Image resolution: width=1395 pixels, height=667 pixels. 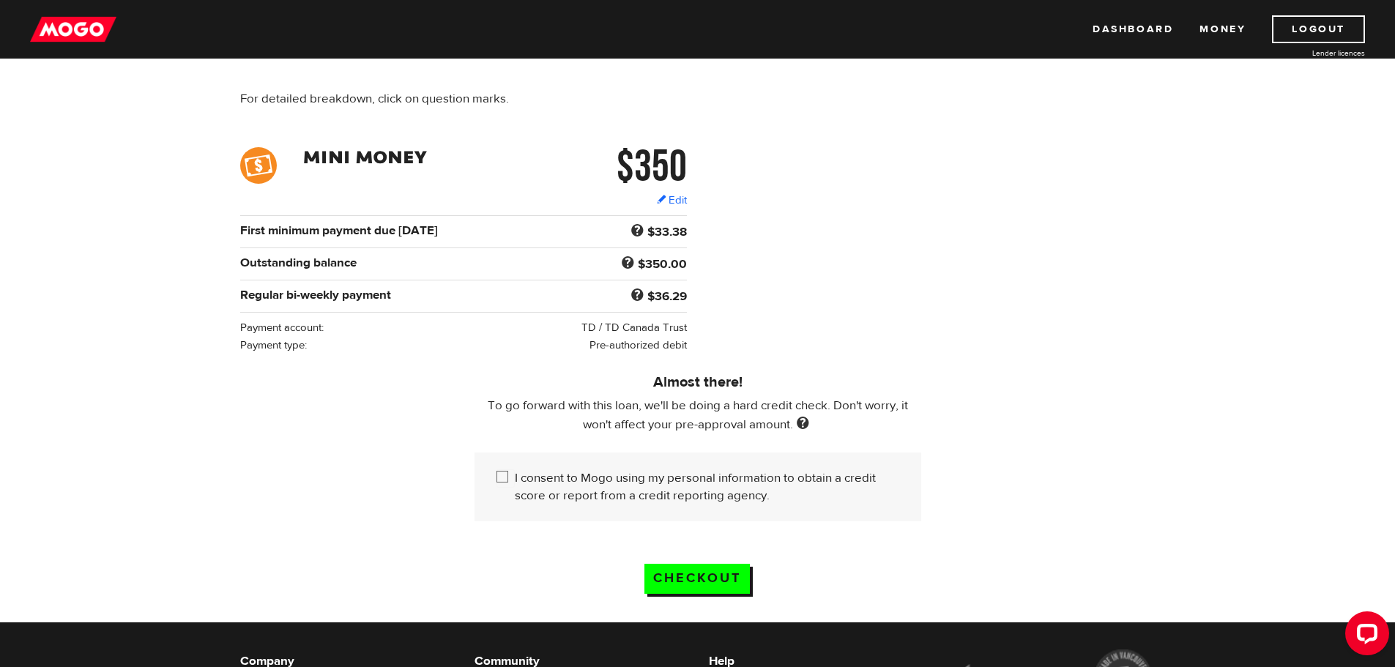 What do you see at coordinates (1133, 29) in the screenshot?
I see `a: Dashboard` at bounding box center [1133, 29].